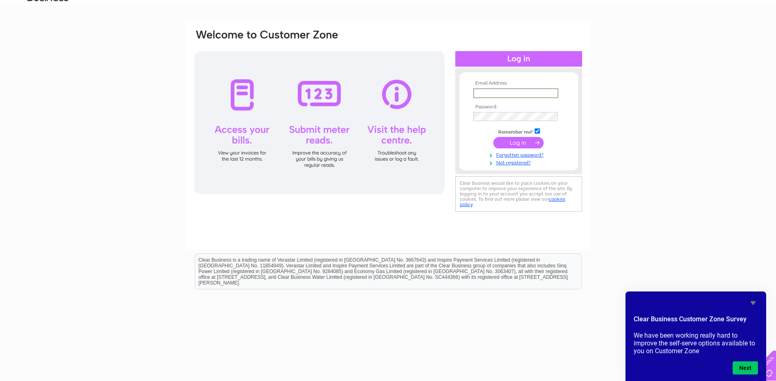  I want to click on a: Contact, so click(761, 38).